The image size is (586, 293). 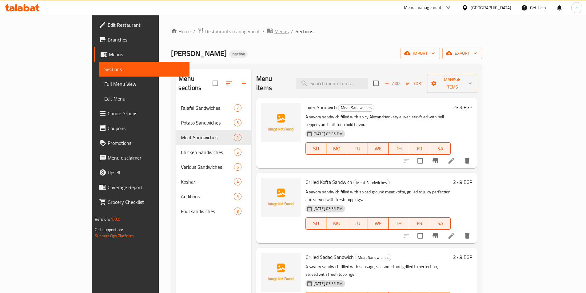 What do you see at coordinates (207, 197) in the screenshot?
I see `div: Additions` at bounding box center [207, 197].